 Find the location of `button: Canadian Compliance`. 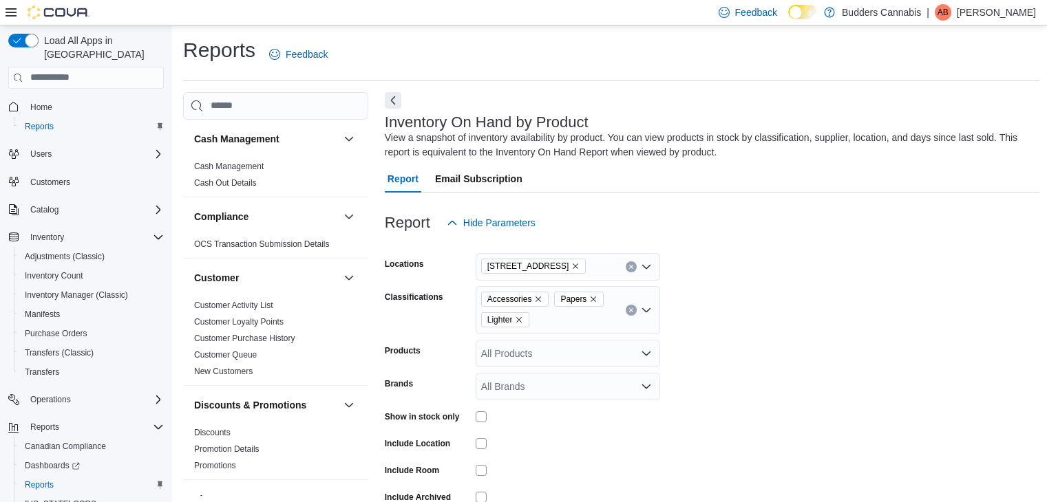

button: Canadian Compliance is located at coordinates (92, 447).